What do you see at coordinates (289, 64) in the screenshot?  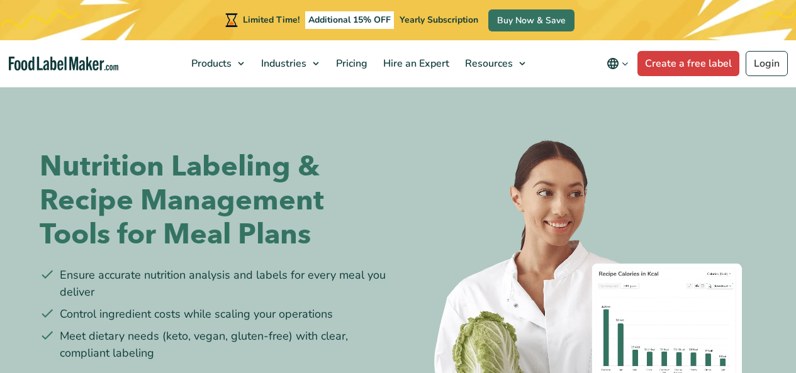 I see `a: Industries` at bounding box center [289, 64].